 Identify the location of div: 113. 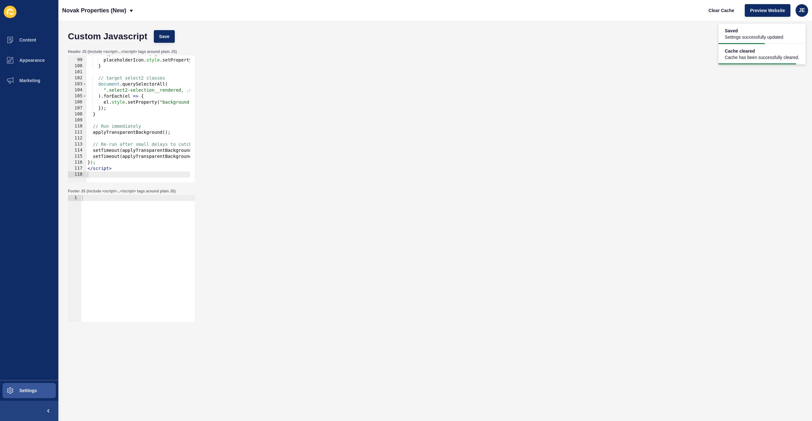
(77, 144).